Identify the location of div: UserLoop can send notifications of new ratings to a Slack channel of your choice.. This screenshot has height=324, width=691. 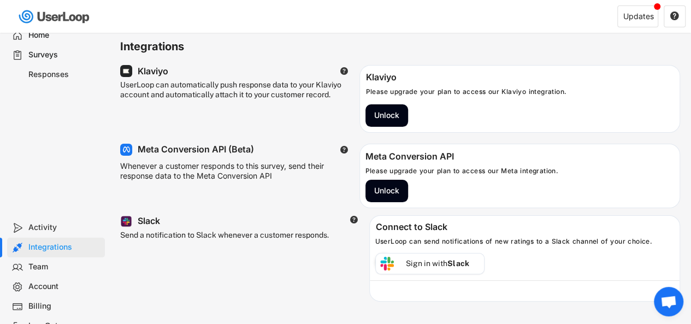
(526, 242).